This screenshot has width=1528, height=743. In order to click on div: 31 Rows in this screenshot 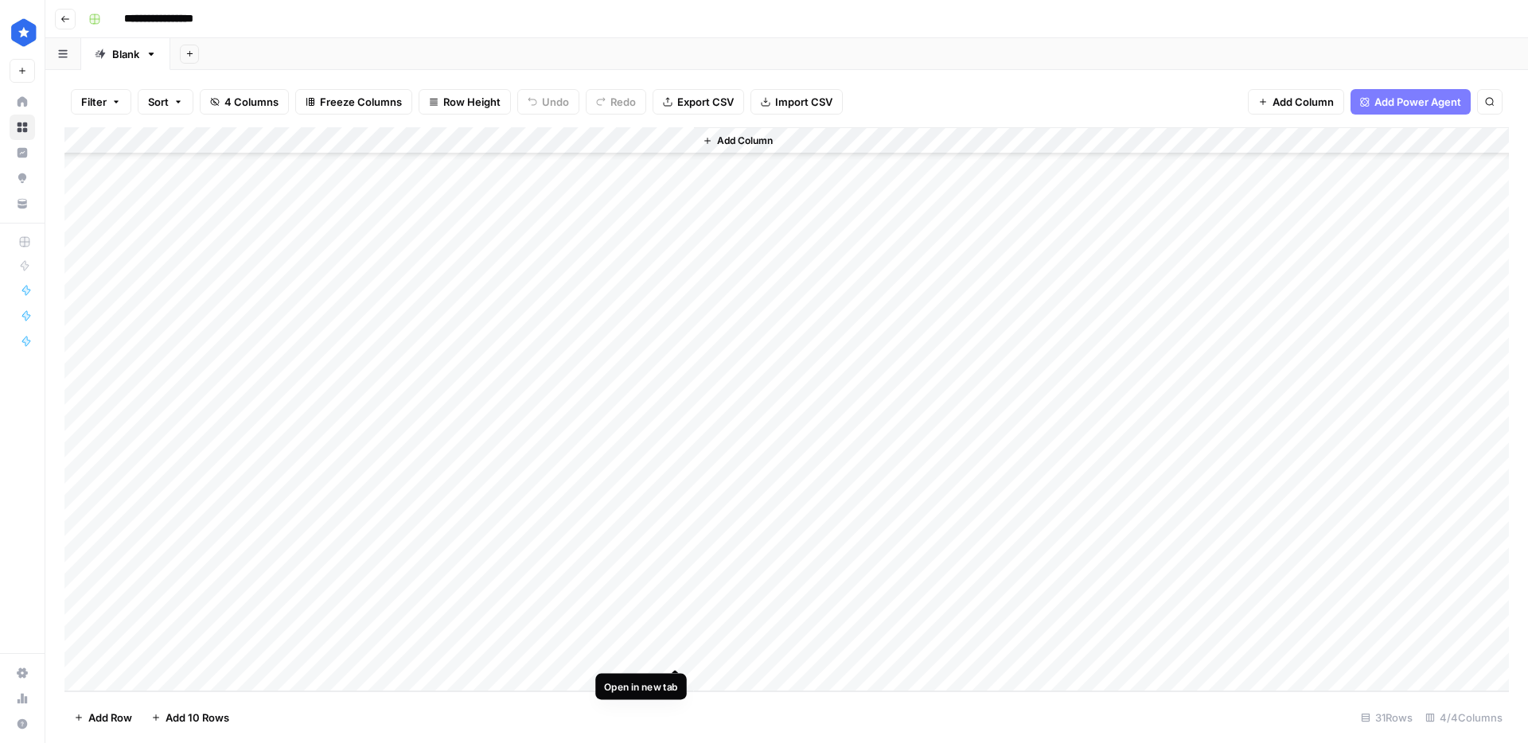, I will do `click(1386, 718)`.